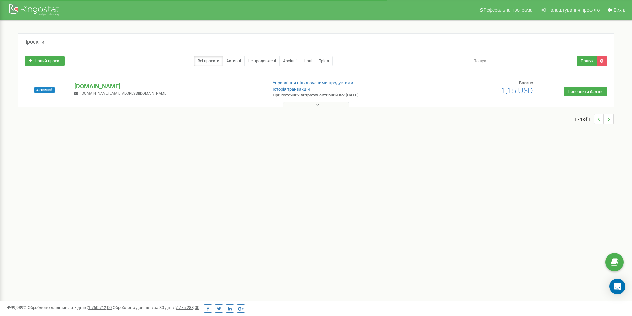 This screenshot has width=632, height=316. I want to click on input: Пошук, so click(523, 61).